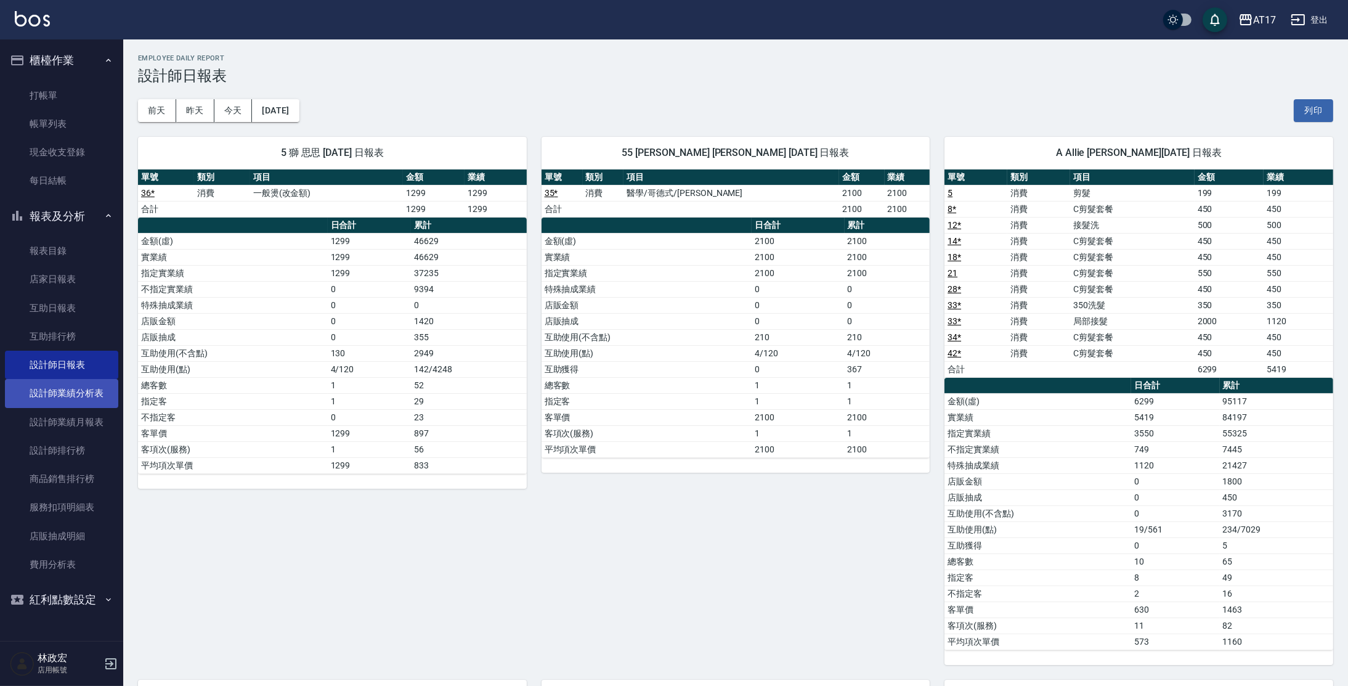 This screenshot has height=686, width=1348. Describe the element at coordinates (1038, 449) in the screenshot. I see `td: 不指定實業績` at that location.